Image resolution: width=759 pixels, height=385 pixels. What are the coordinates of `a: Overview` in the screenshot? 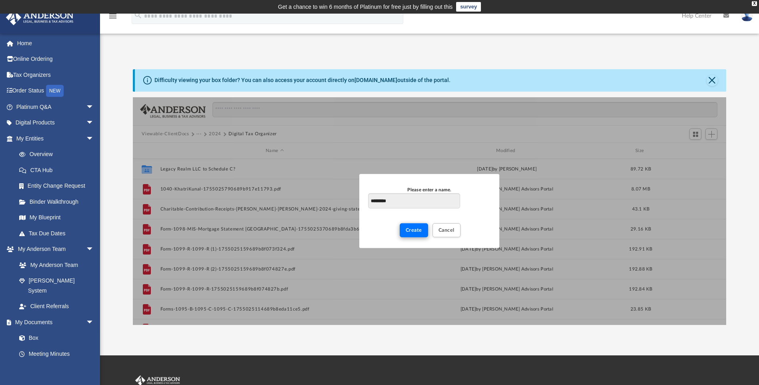 It's located at (58, 154).